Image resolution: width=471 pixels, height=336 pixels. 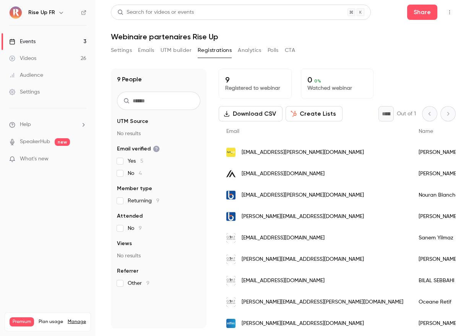 I want to click on h6: Rise Up FR, so click(x=42, y=13).